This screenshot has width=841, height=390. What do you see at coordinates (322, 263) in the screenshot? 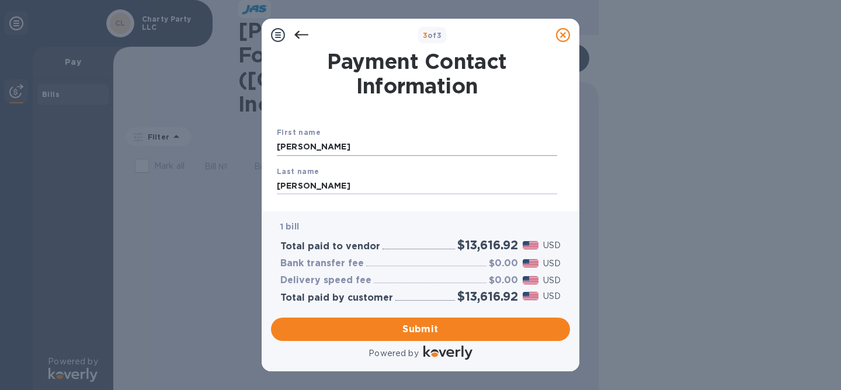
I see `h3: Bank transfer fee` at bounding box center [322, 263].